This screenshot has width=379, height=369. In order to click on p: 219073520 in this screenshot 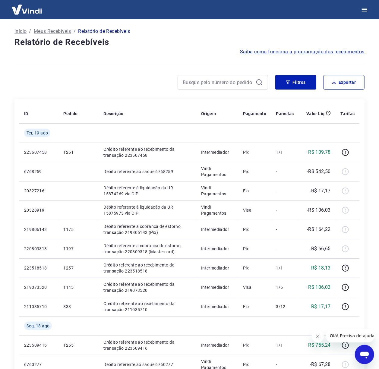, I will do `click(39, 288)`.